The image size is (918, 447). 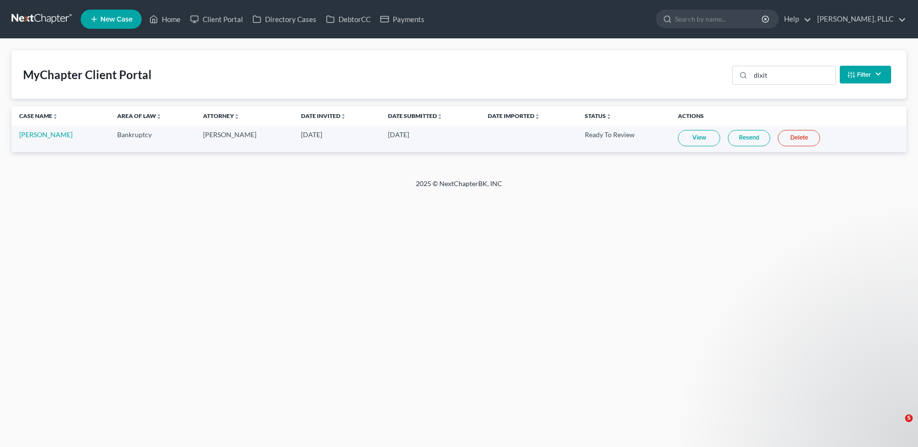 I want to click on a: Date Importedunfold_more, so click(x=514, y=116).